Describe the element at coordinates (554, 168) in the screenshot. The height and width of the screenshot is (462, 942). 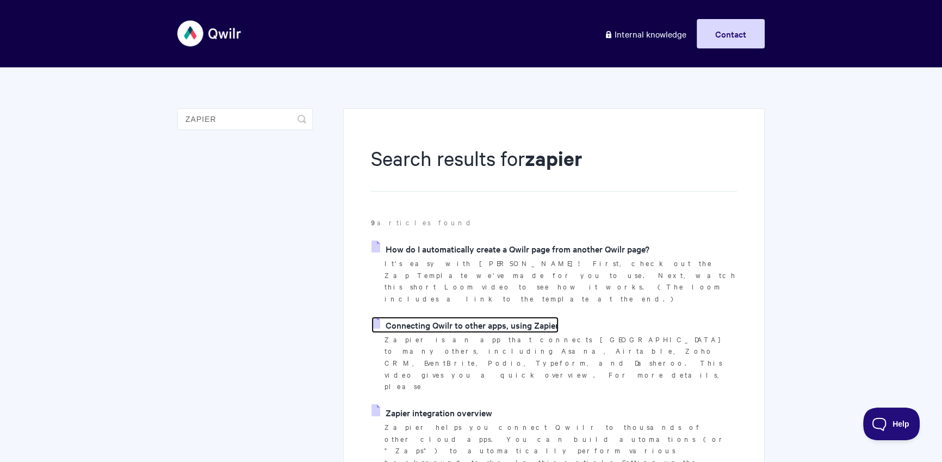
I see `h1: Search results for` at that location.